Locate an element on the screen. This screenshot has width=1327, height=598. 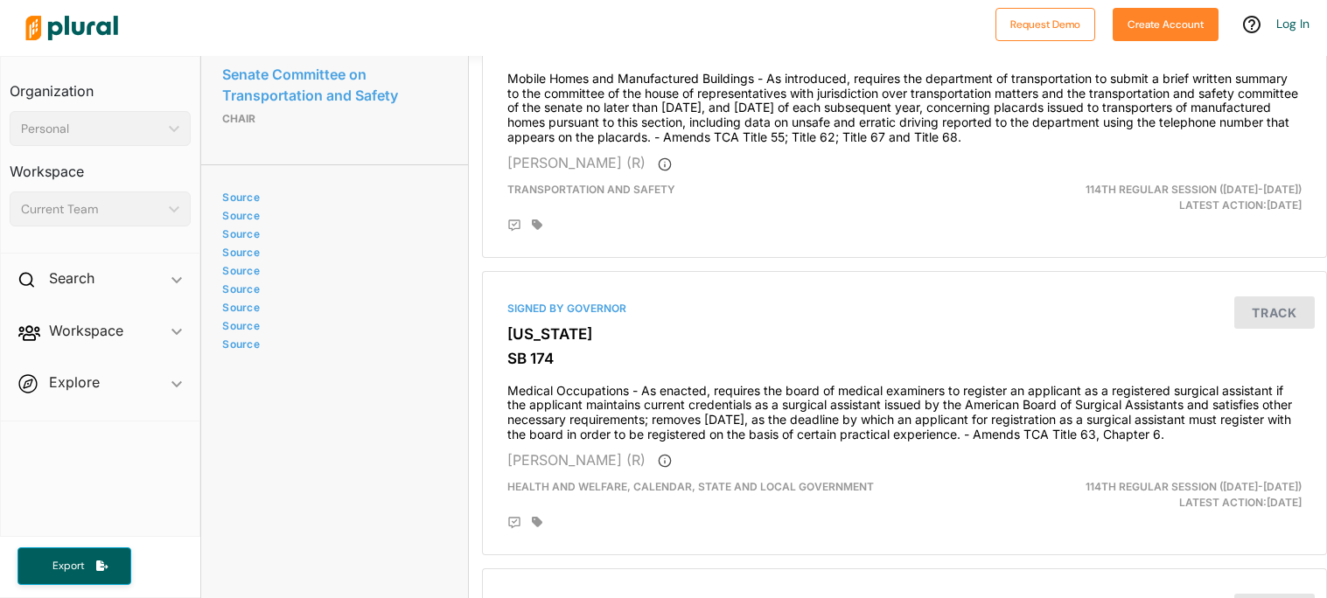
h3: SB 174 is located at coordinates (905, 359).